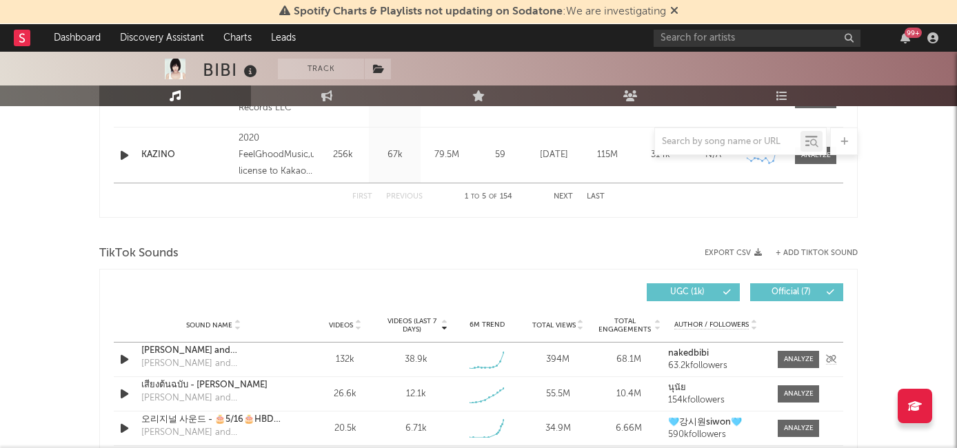  Describe the element at coordinates (677, 388) in the screenshot. I see `strong: นุนัย` at that location.